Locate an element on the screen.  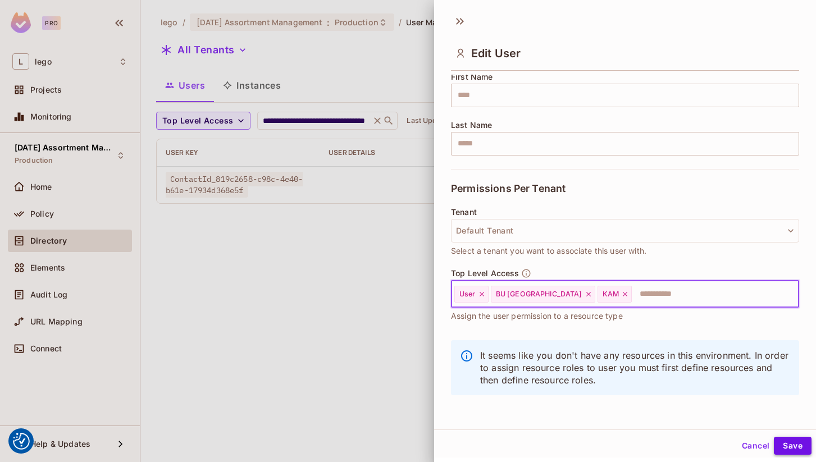
button: Open is located at coordinates (794, 294).